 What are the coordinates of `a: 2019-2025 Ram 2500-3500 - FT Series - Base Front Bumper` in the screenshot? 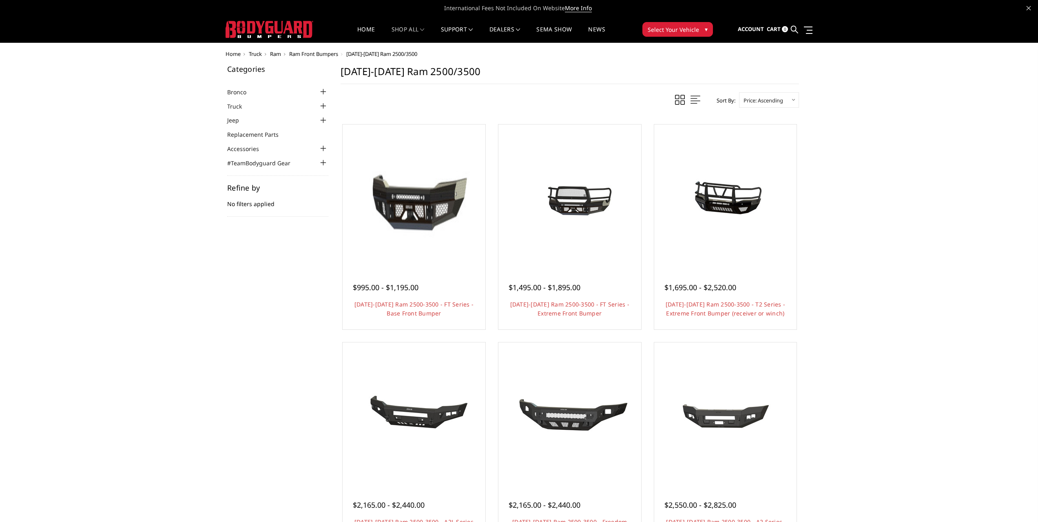 It's located at (414, 196).